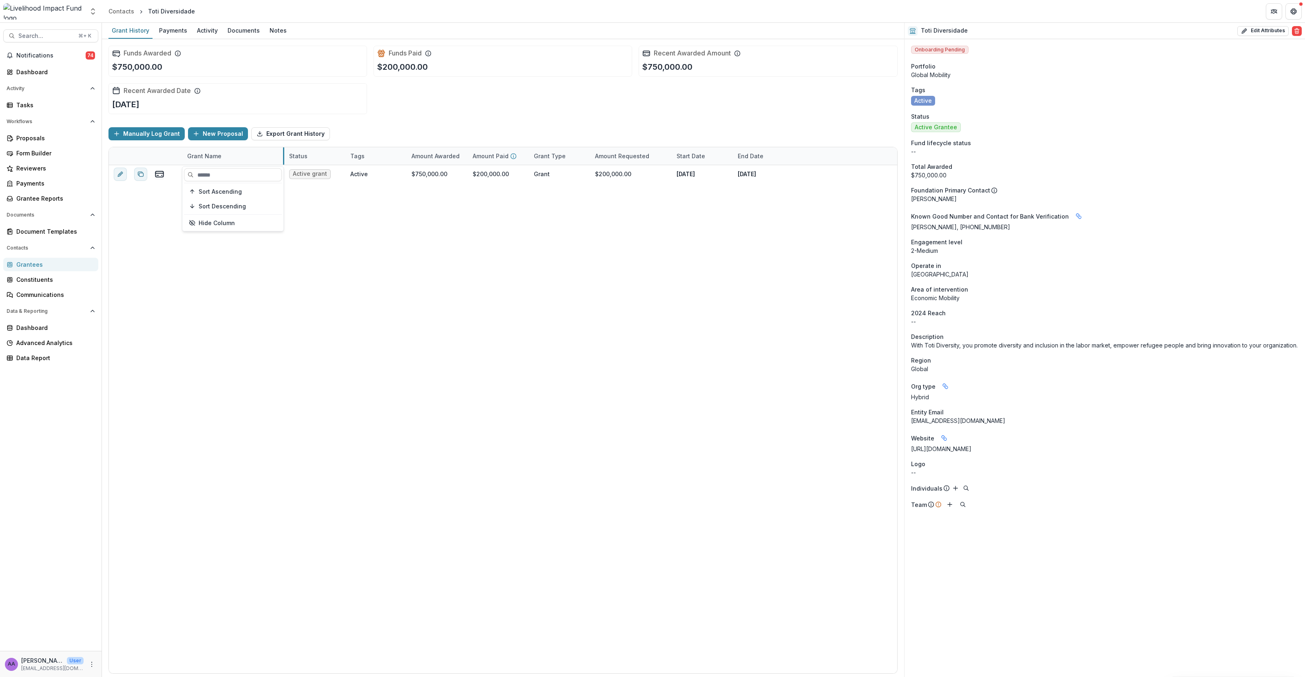 This screenshot has width=1305, height=677. I want to click on h2: Recent Awarded Amount, so click(692, 53).